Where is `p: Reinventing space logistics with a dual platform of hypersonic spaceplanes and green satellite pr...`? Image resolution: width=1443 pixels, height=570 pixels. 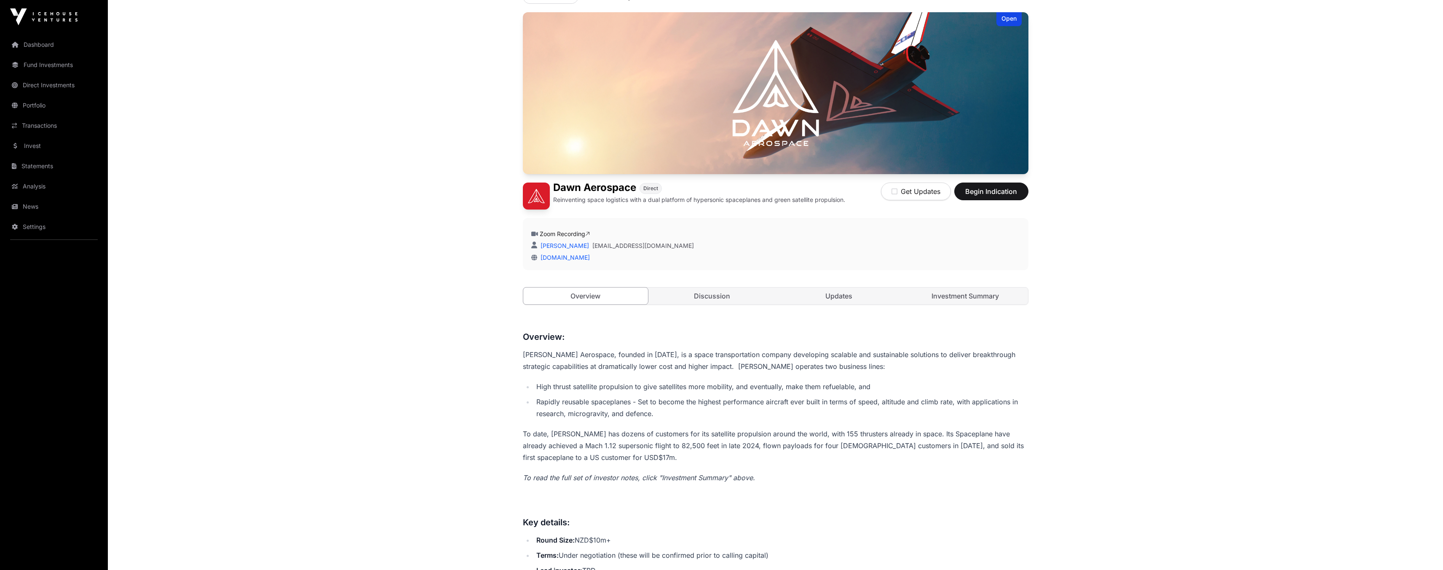
p: Reinventing space logistics with a dual platform of hypersonic spaceplanes and green satellite pr... is located at coordinates (699, 200).